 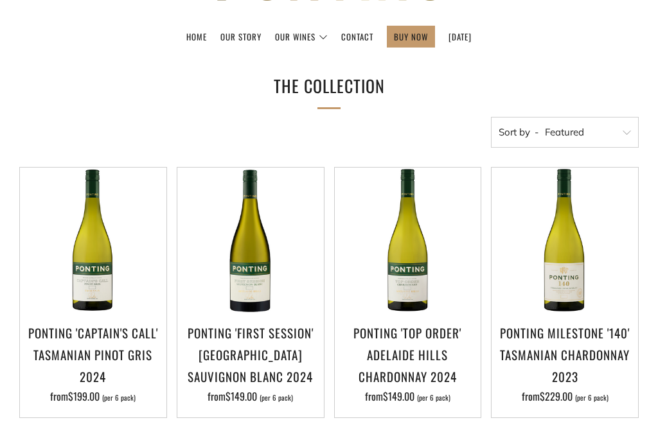 What do you see at coordinates (197, 37) in the screenshot?
I see `a: Home` at bounding box center [197, 37].